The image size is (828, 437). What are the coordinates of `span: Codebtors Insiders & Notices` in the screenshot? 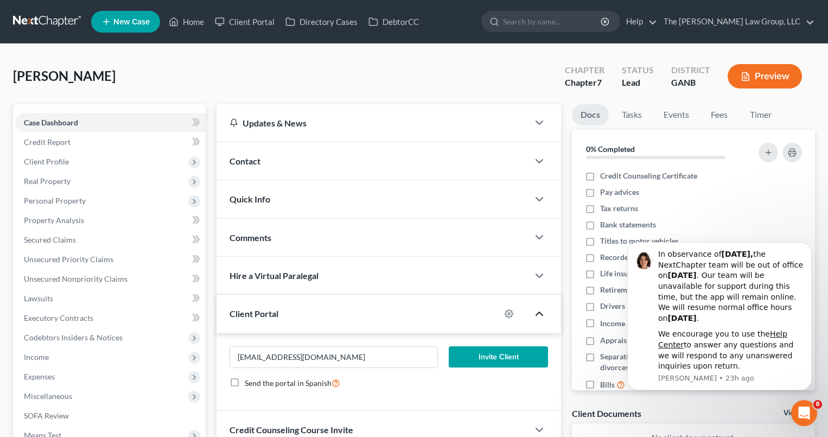 It's located at (73, 337).